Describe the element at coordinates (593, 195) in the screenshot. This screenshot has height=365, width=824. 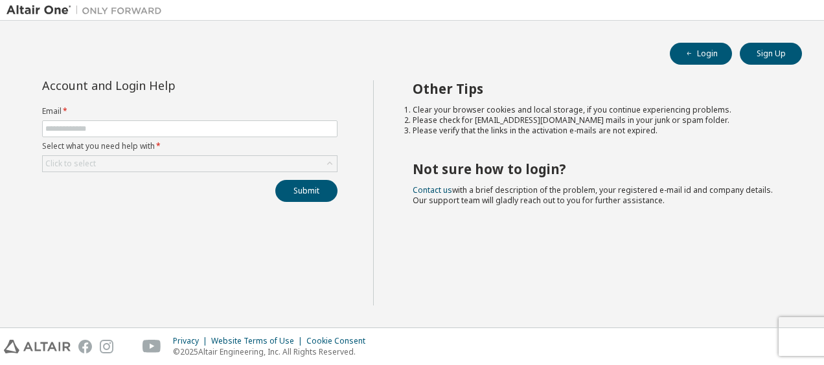
I see `span: with a brief description of the problem, your registered e-mail id and company details. Our suppo...` at that location.